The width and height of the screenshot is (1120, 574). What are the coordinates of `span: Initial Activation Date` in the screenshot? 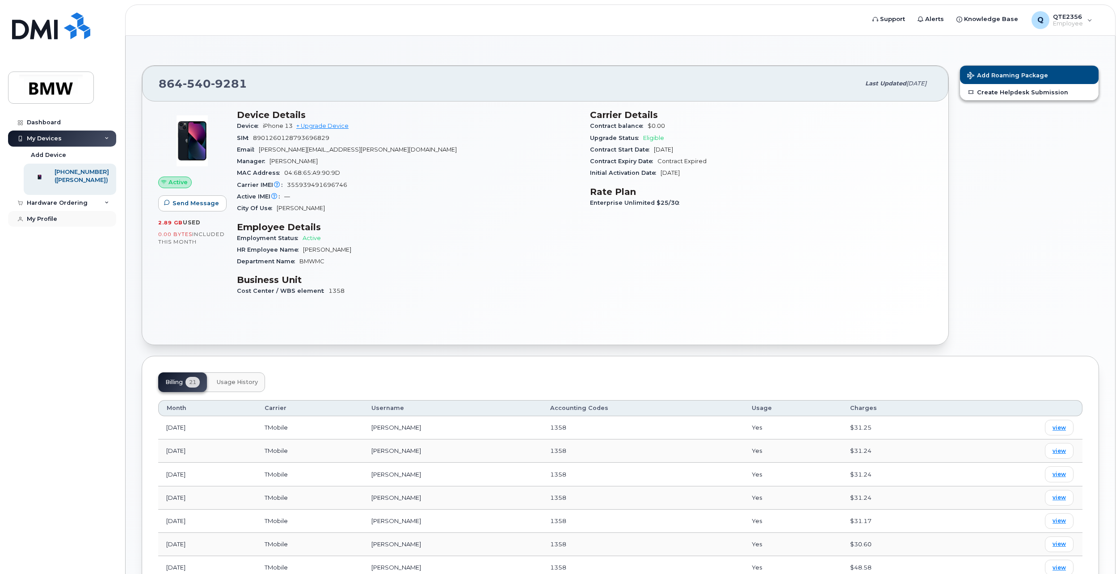 It's located at (625, 173).